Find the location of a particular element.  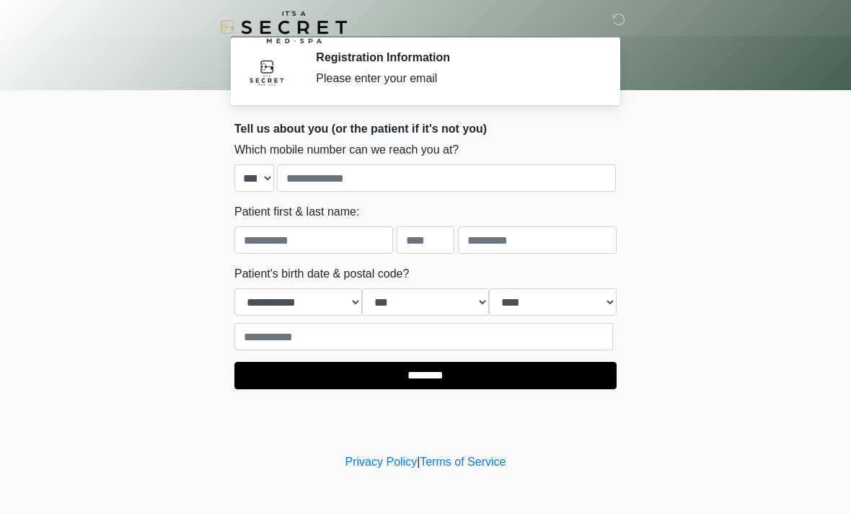

label: Which mobile number can we reach you at? is located at coordinates (346, 150).